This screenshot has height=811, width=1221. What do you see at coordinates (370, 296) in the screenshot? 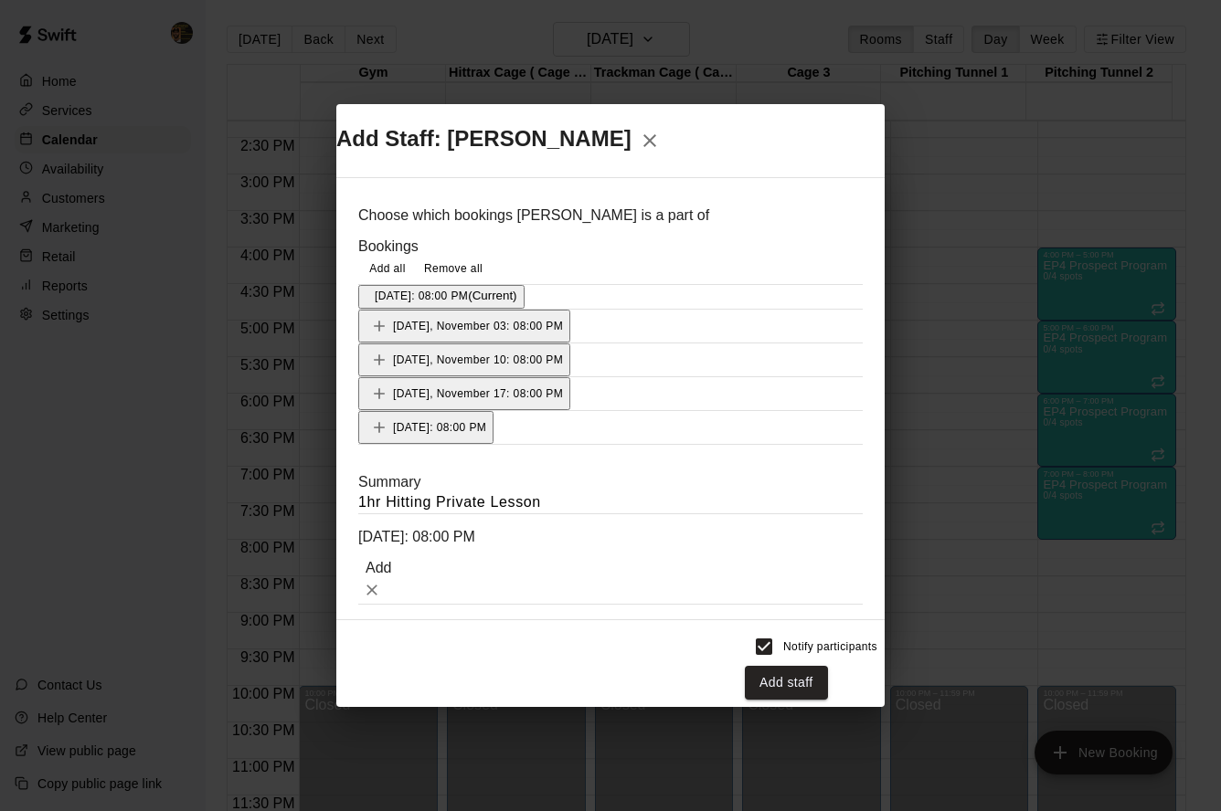
I see `button: Added - Collect Payment` at bounding box center [370, 296].